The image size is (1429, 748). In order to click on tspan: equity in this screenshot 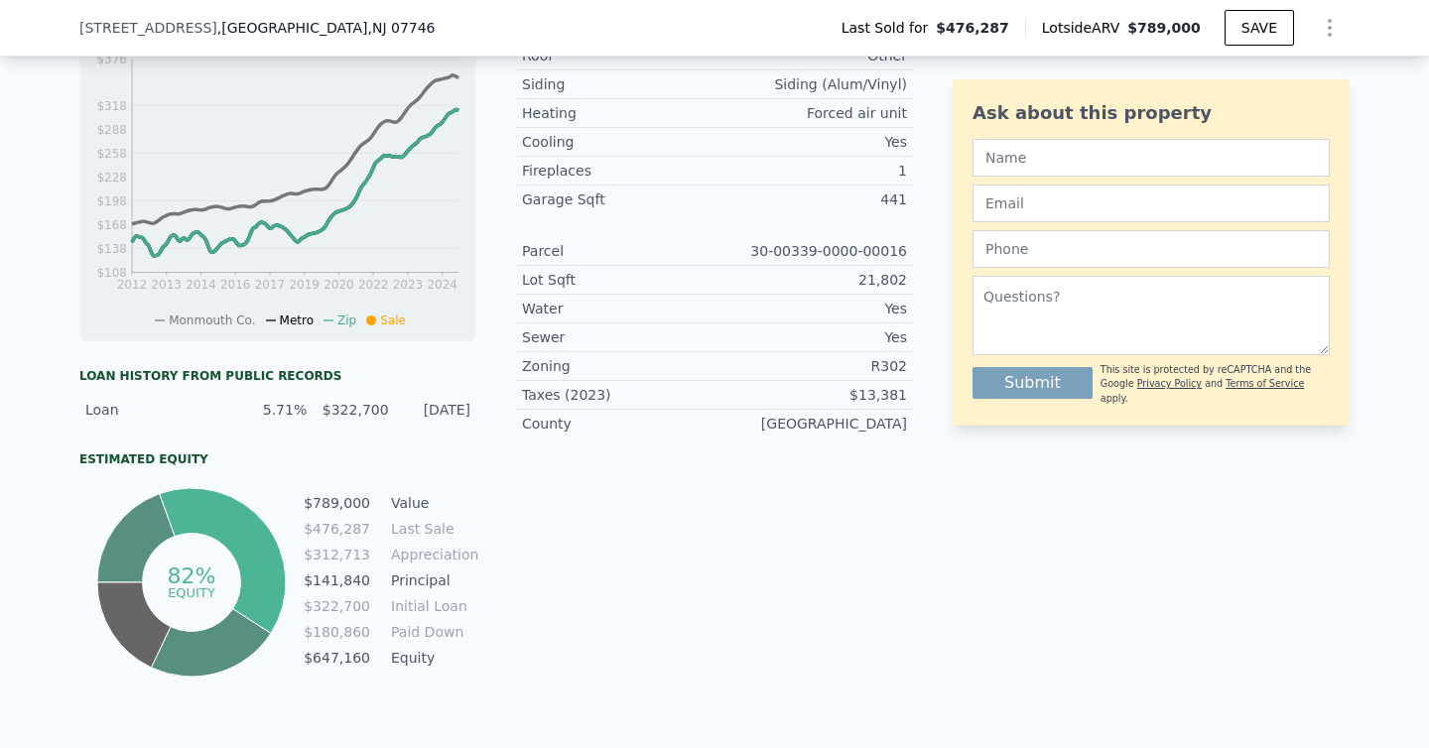, I will do `click(192, 592)`.